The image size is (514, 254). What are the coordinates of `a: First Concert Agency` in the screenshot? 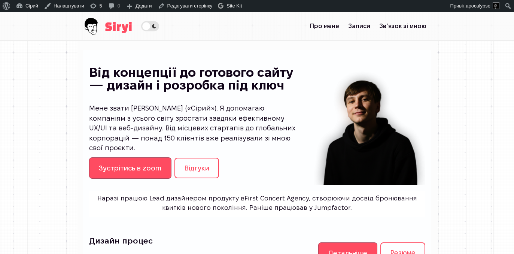 It's located at (276, 198).